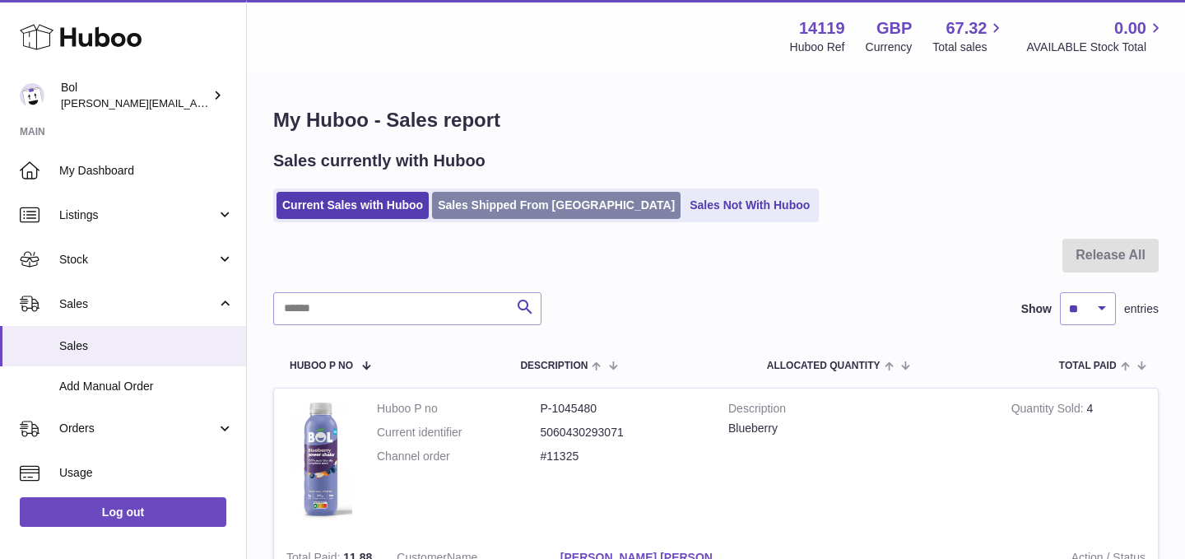 The height and width of the screenshot is (559, 1185). I want to click on dt: Huboo P no, so click(458, 408).